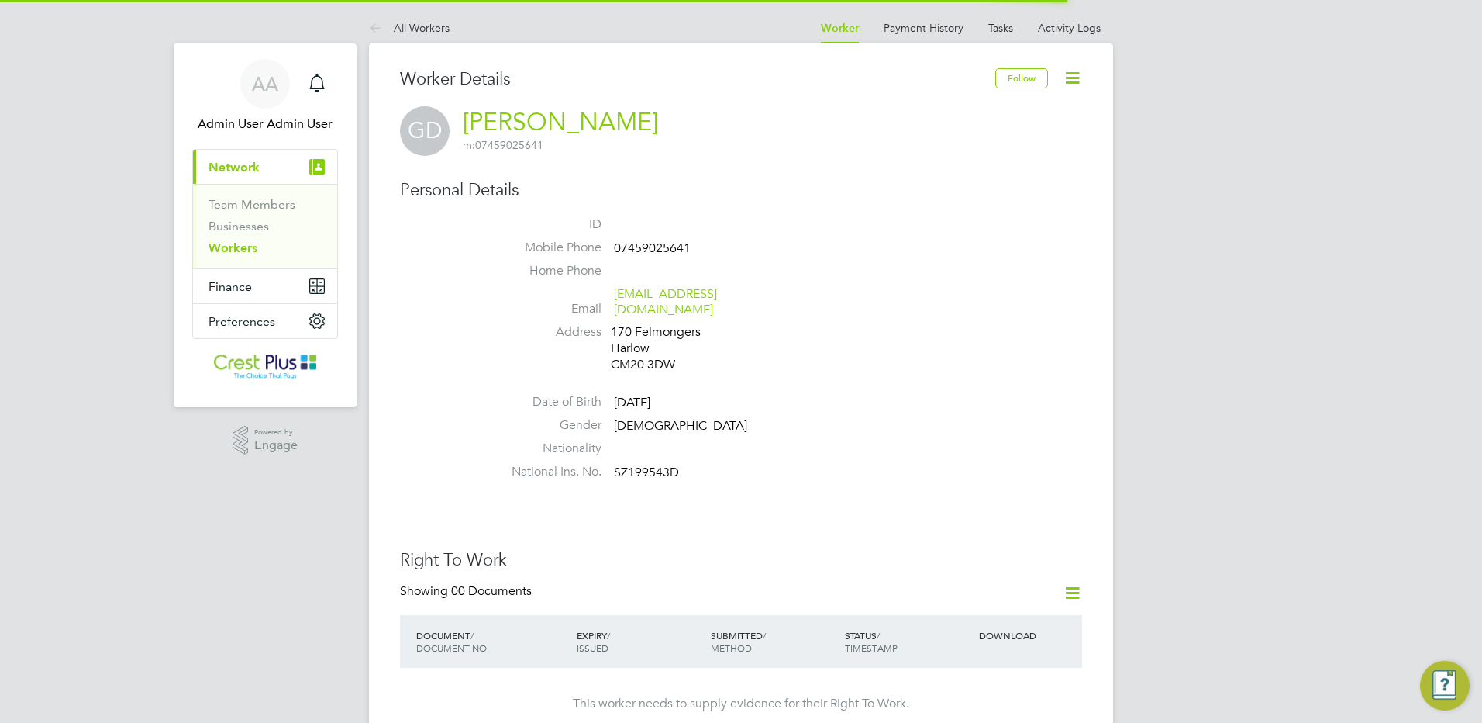 This screenshot has width=1482, height=723. What do you see at coordinates (239, 226) in the screenshot?
I see `a: Businesses` at bounding box center [239, 226].